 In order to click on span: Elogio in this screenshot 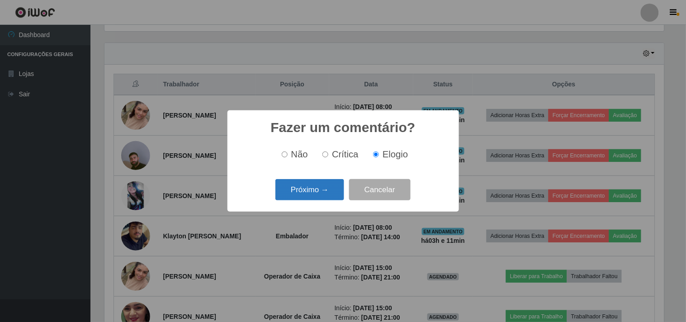, I will do `click(395, 154)`.